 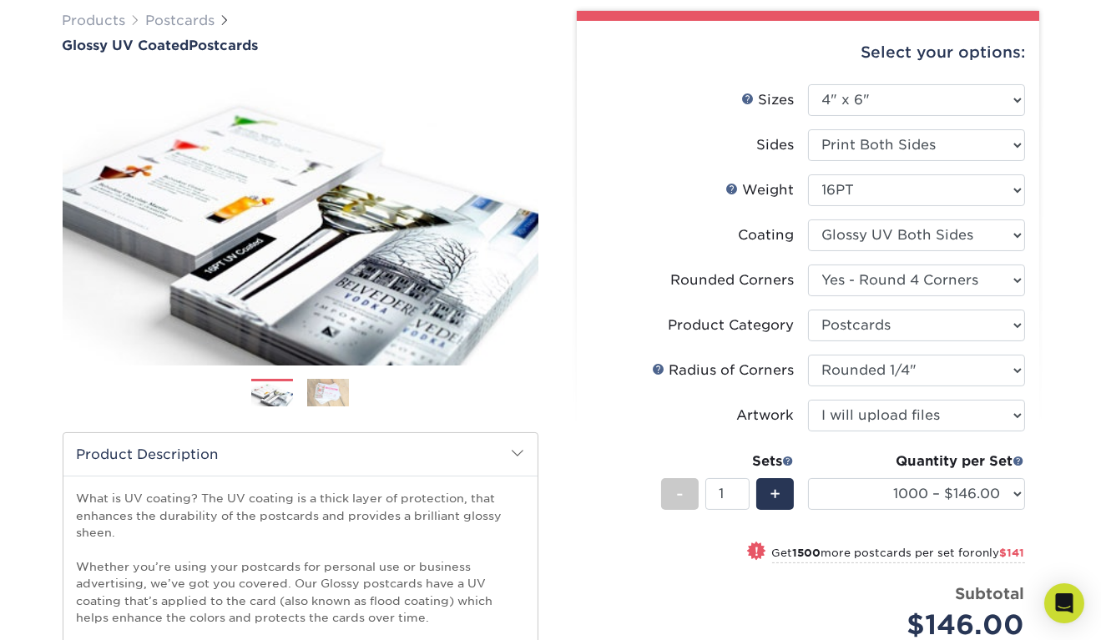 I want to click on img: Postcards 01, so click(x=272, y=394).